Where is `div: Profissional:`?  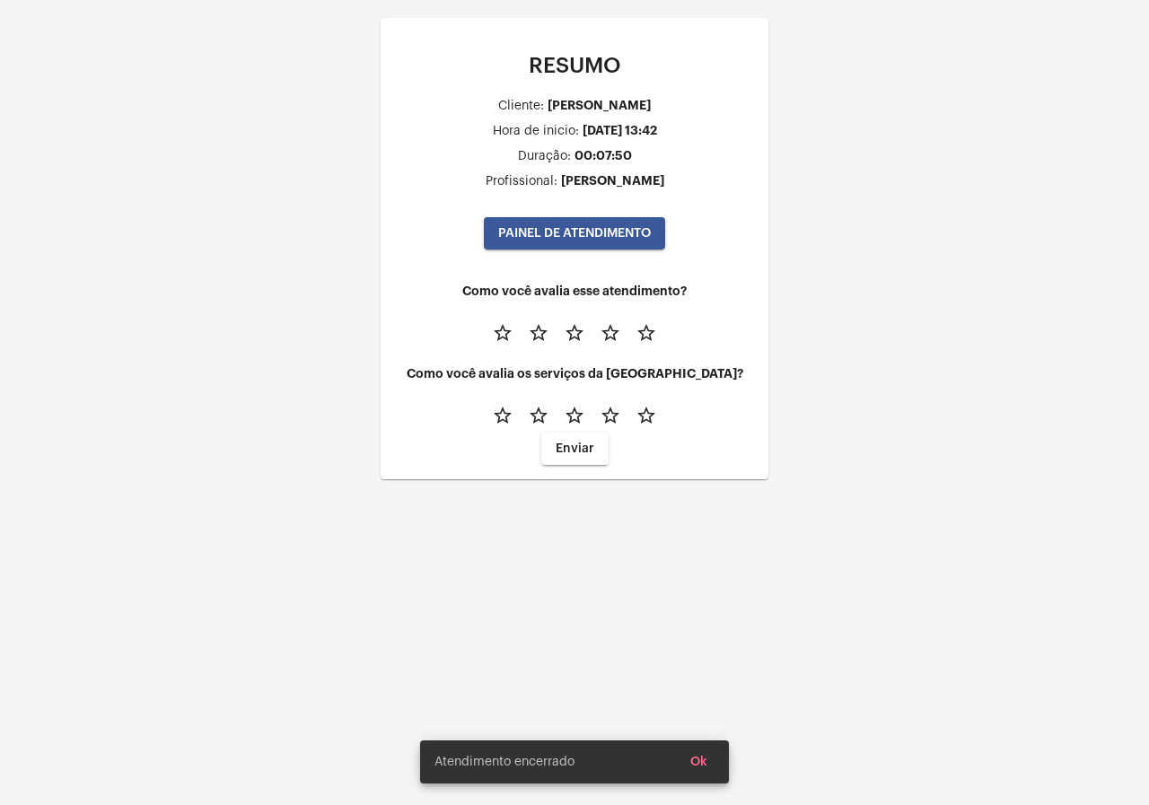 div: Profissional: is located at coordinates (521, 181).